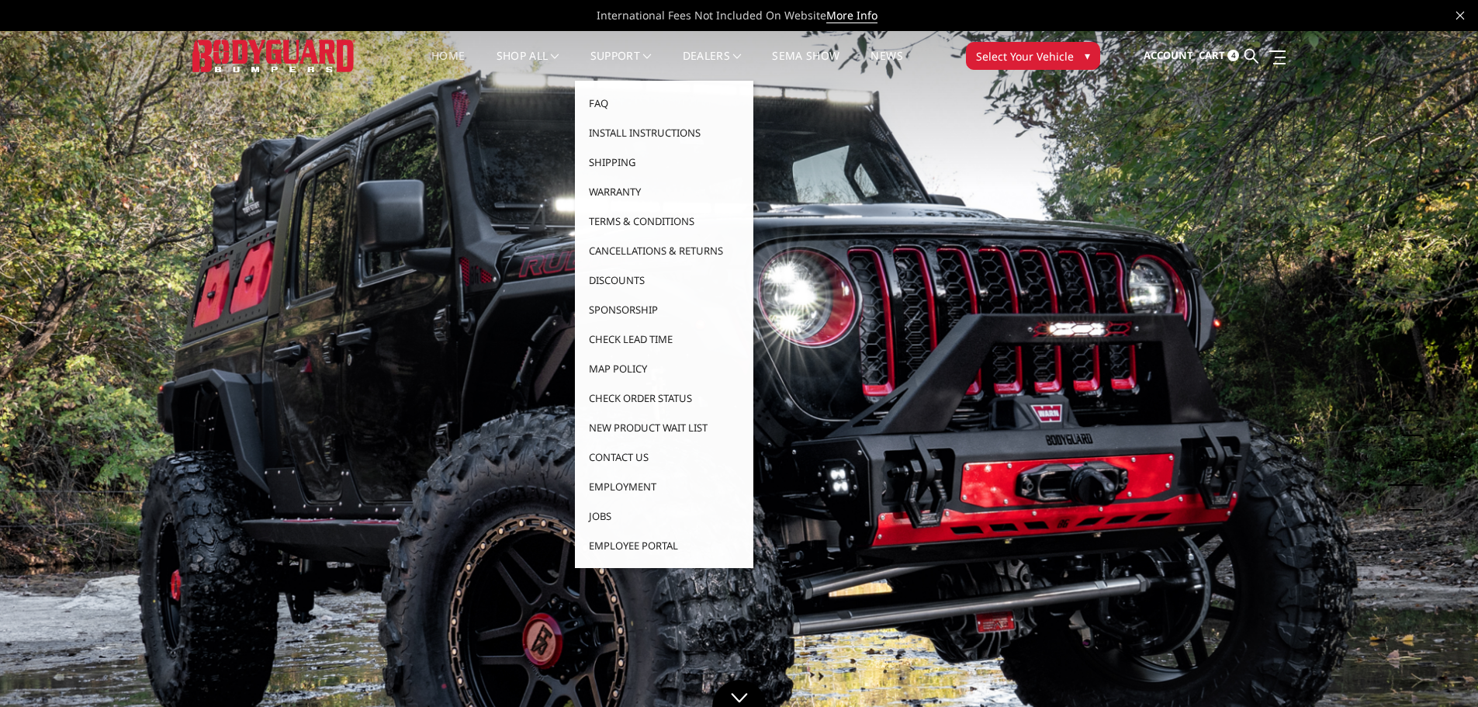  What do you see at coordinates (852, 16) in the screenshot?
I see `a: More Info` at bounding box center [852, 16].